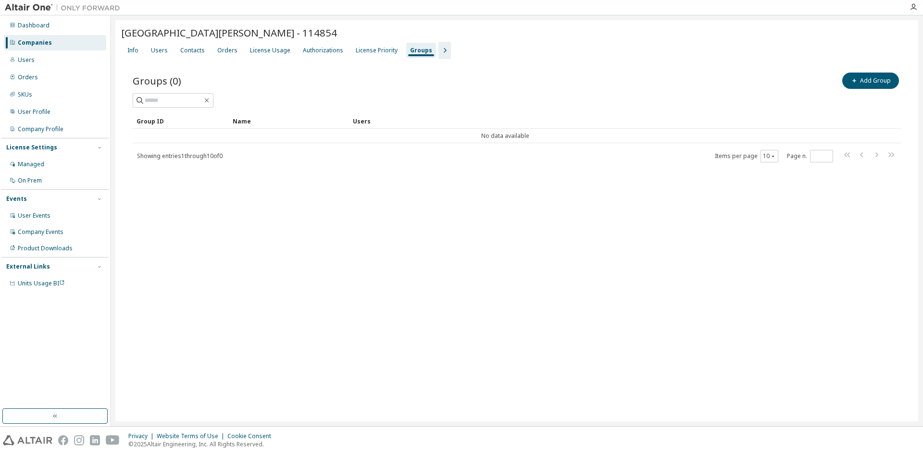 Image resolution: width=923 pixels, height=454 pixels. Describe the element at coordinates (28, 267) in the screenshot. I see `div: External Links` at that location.